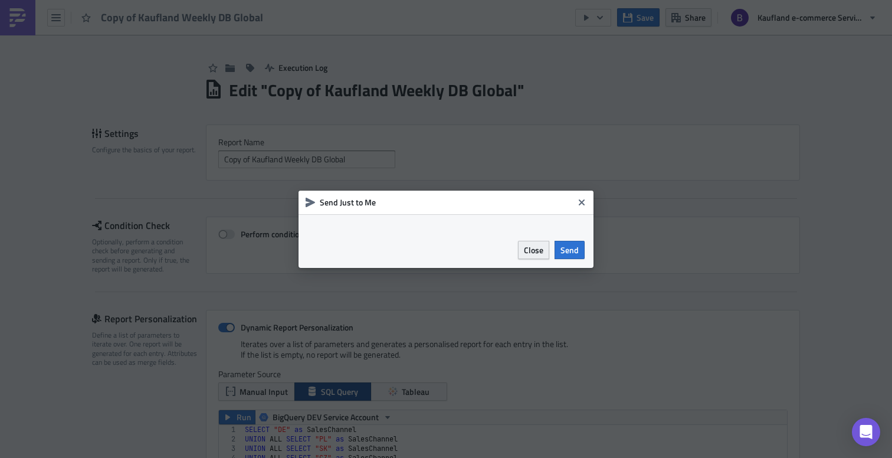  I want to click on span: Close, so click(533, 250).